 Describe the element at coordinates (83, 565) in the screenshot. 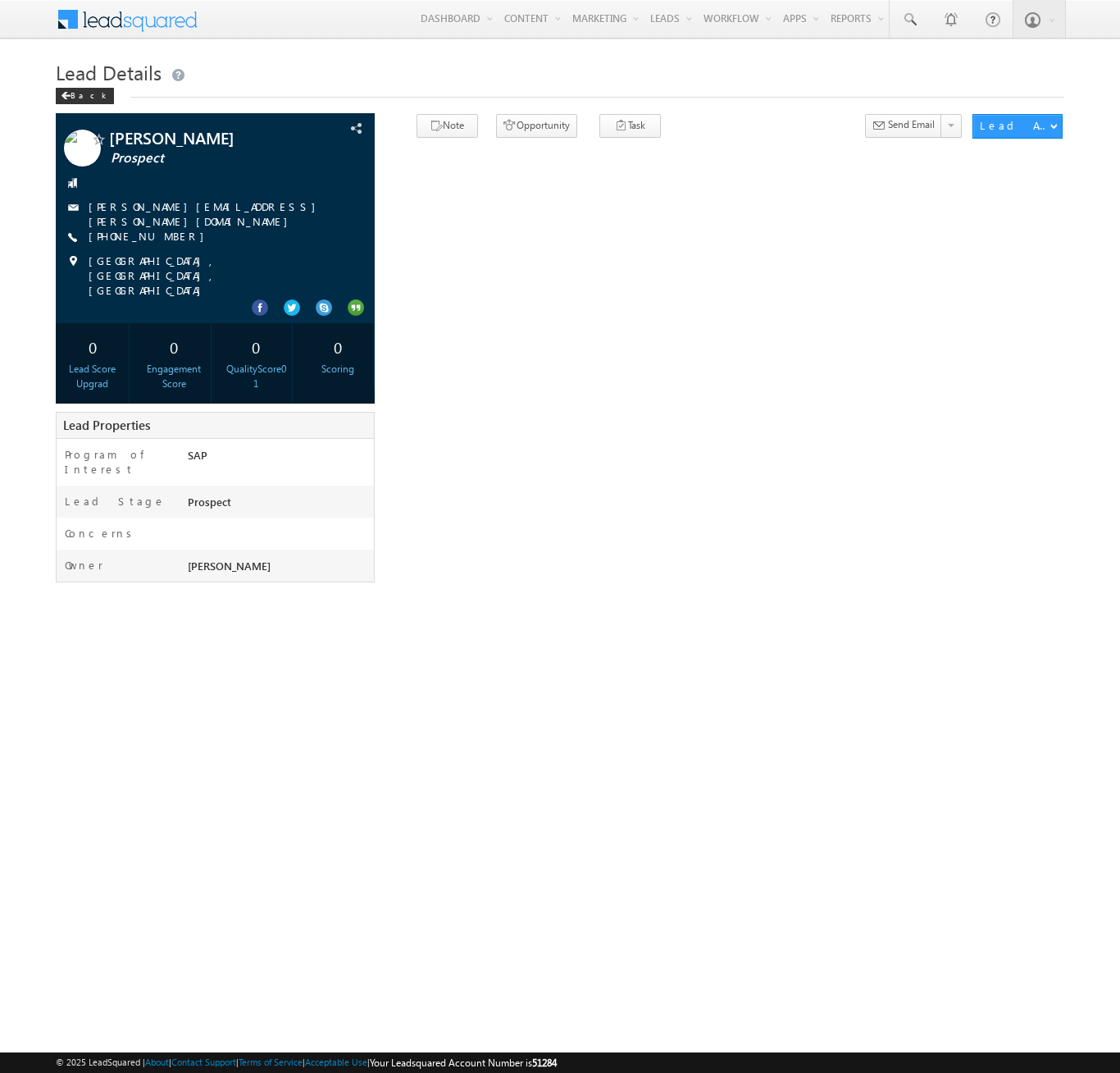

I see `label: Owner` at that location.